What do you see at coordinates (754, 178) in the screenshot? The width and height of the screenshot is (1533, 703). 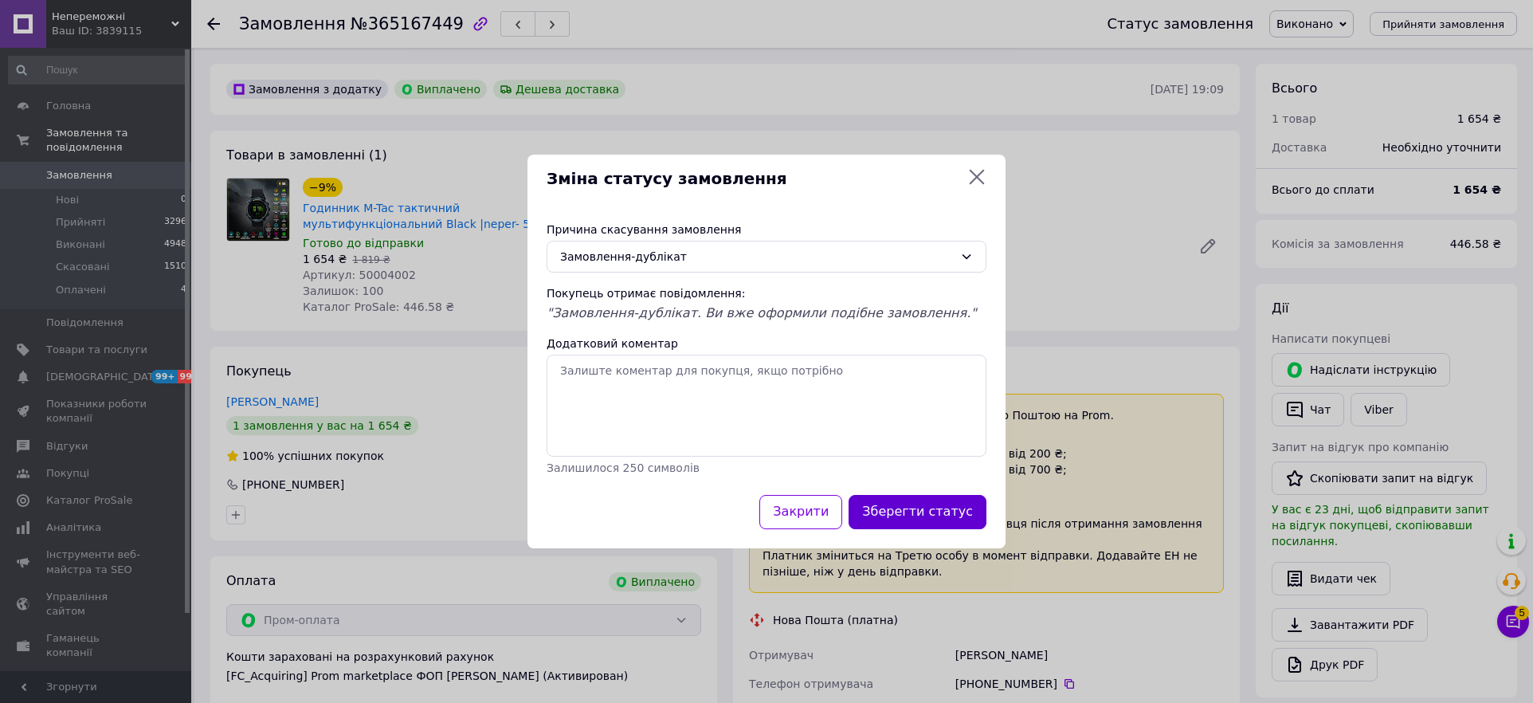 I see `span: Зміна статусу замовлення` at bounding box center [754, 178].